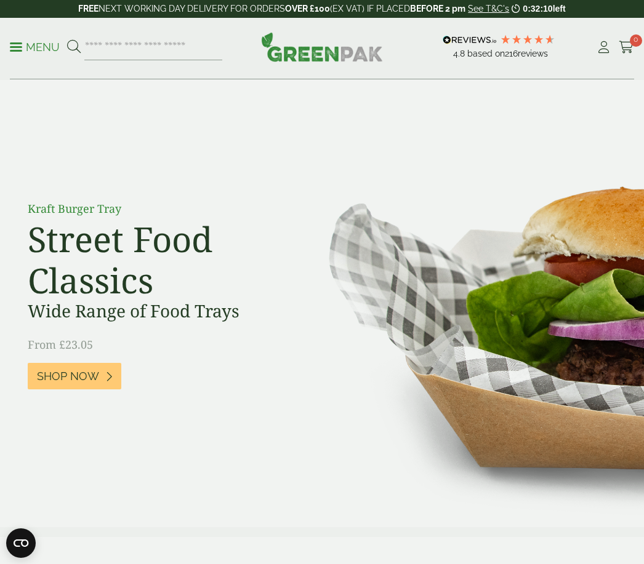 Image resolution: width=644 pixels, height=564 pixels. What do you see at coordinates (532, 54) in the screenshot?
I see `span: reviews` at bounding box center [532, 54].